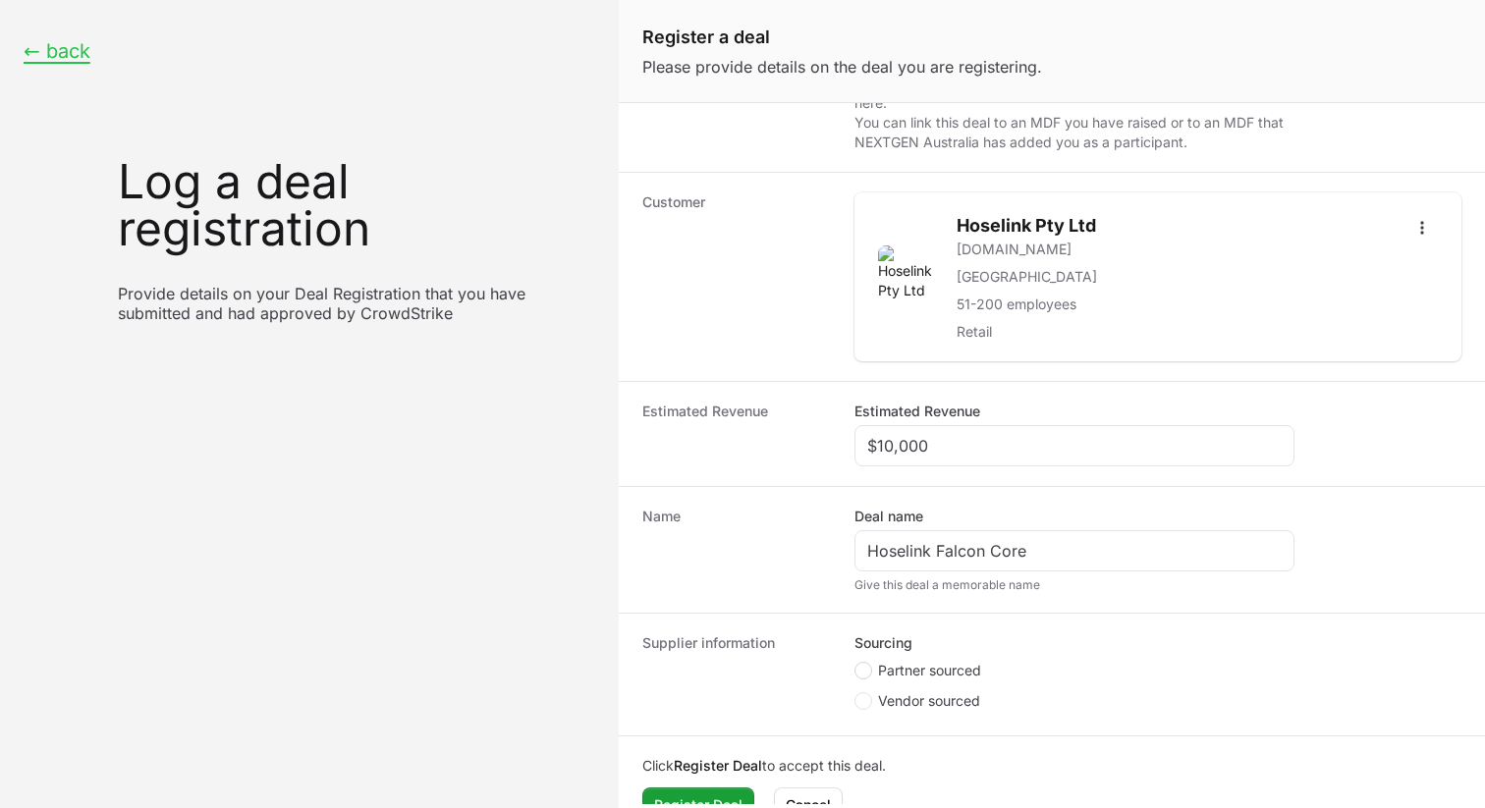  Describe the element at coordinates (889, 516) in the screenshot. I see `label: Deal name` at that location.